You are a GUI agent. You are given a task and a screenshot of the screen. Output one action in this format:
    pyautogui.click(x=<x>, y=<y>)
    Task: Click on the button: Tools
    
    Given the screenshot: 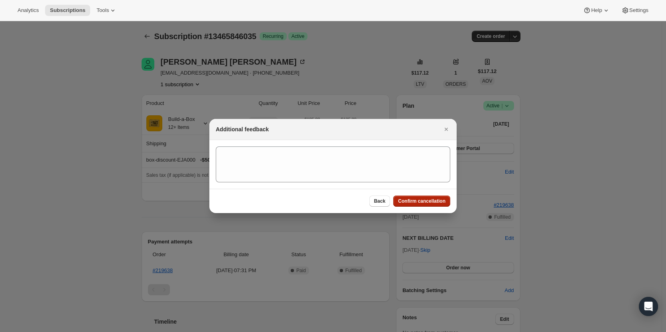 What is the action you would take?
    pyautogui.click(x=106, y=10)
    